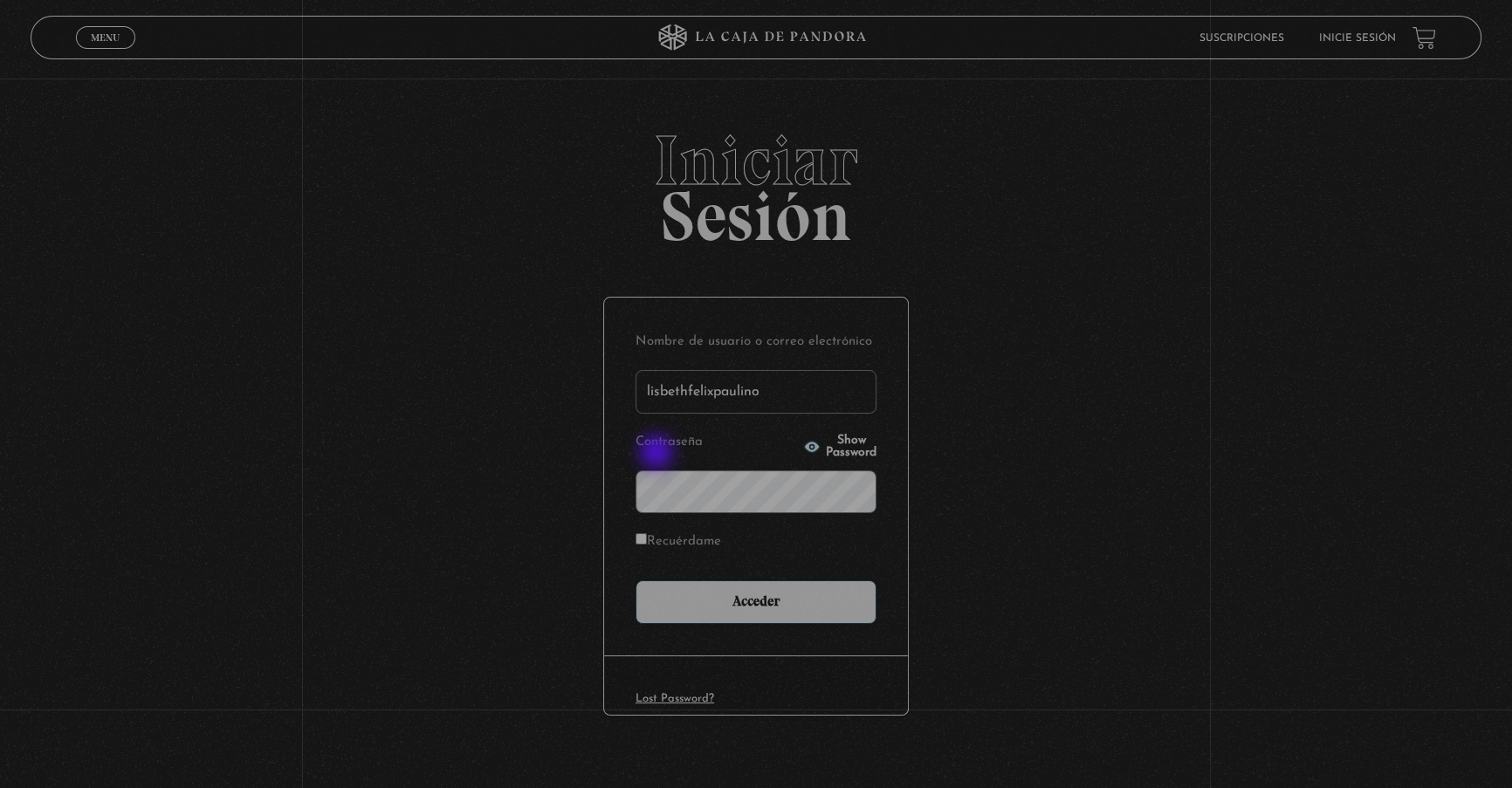 The width and height of the screenshot is (1512, 788). I want to click on a: Lost Password?, so click(675, 697).